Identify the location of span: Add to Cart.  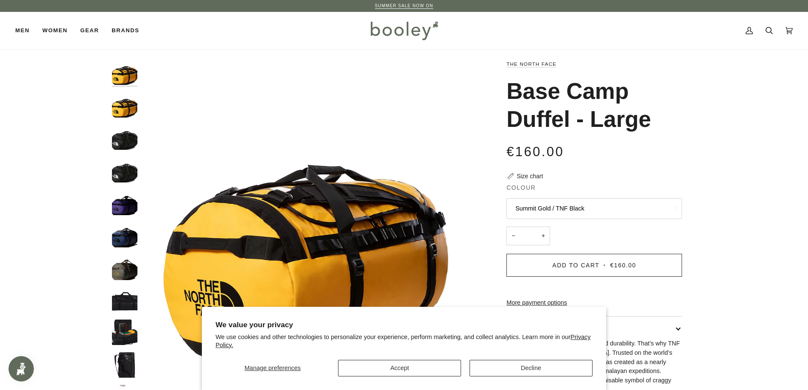
(575, 265).